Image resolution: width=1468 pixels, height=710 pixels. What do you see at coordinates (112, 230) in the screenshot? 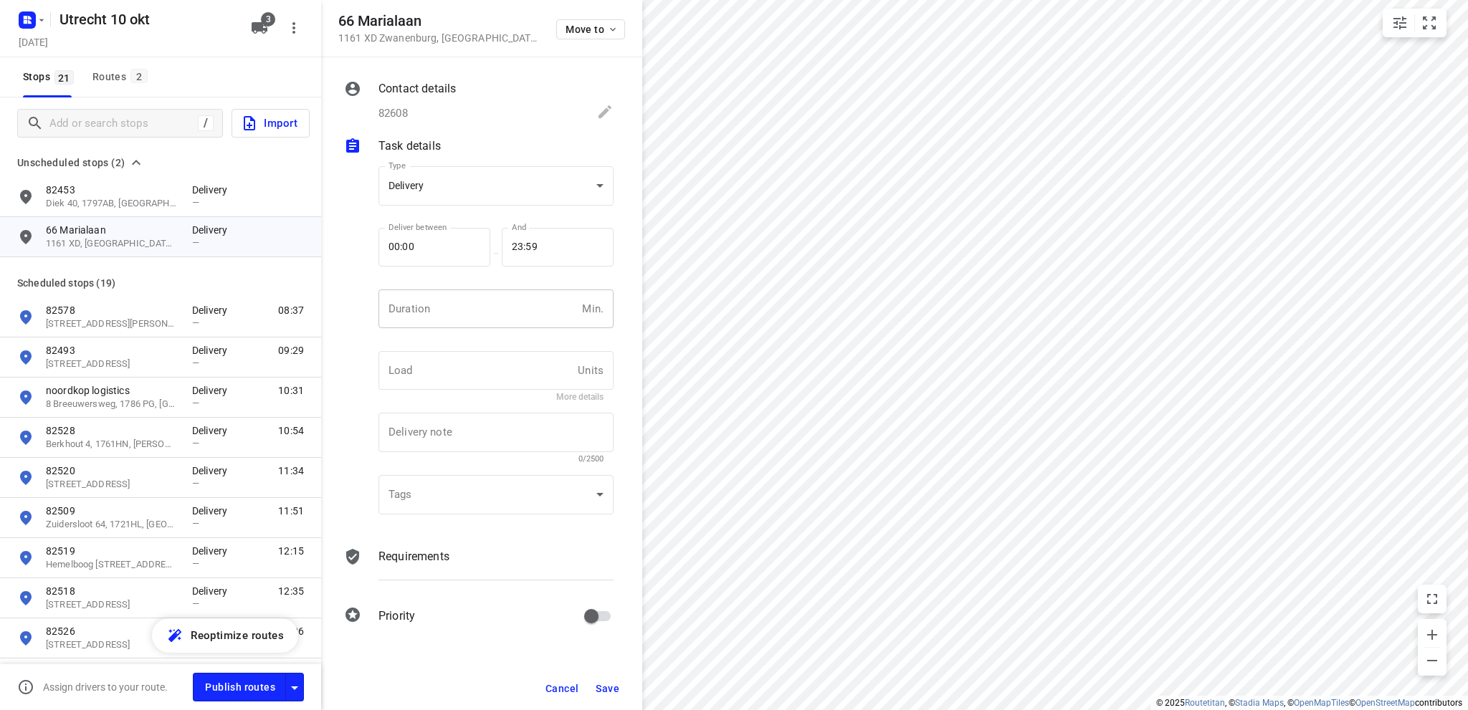
I see `p: 66 Marialaan` at bounding box center [112, 230].